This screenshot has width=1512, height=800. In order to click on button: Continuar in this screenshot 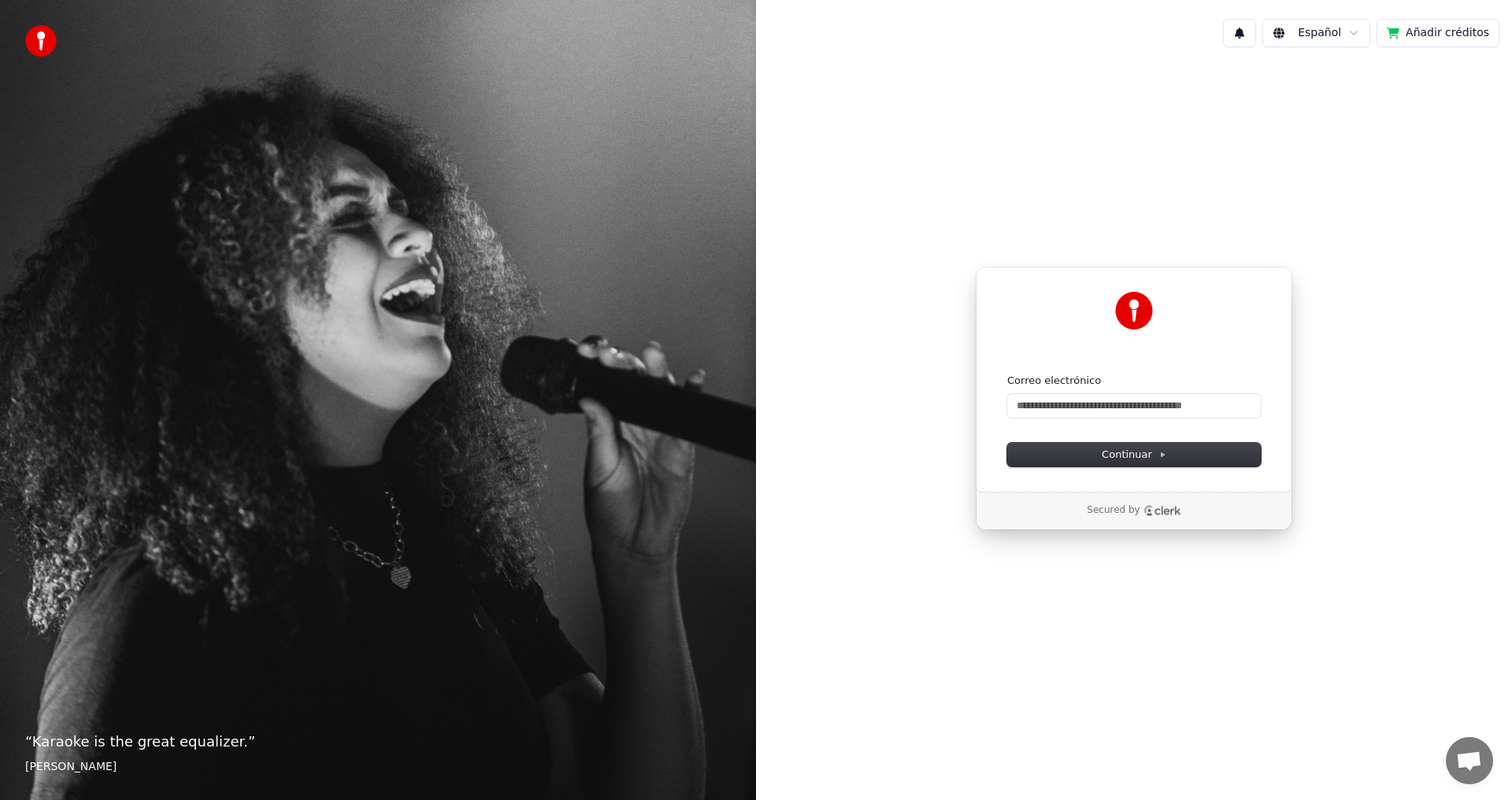, I will do `click(1133, 455)`.